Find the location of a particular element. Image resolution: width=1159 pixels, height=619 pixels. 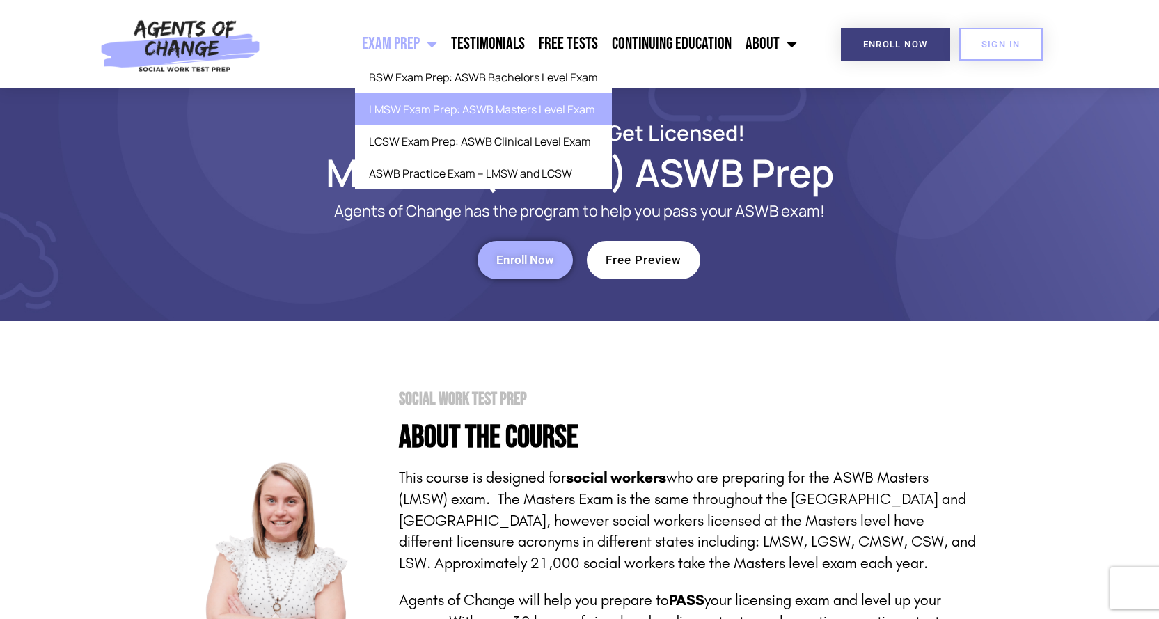

h4: About the Course is located at coordinates (688, 437).